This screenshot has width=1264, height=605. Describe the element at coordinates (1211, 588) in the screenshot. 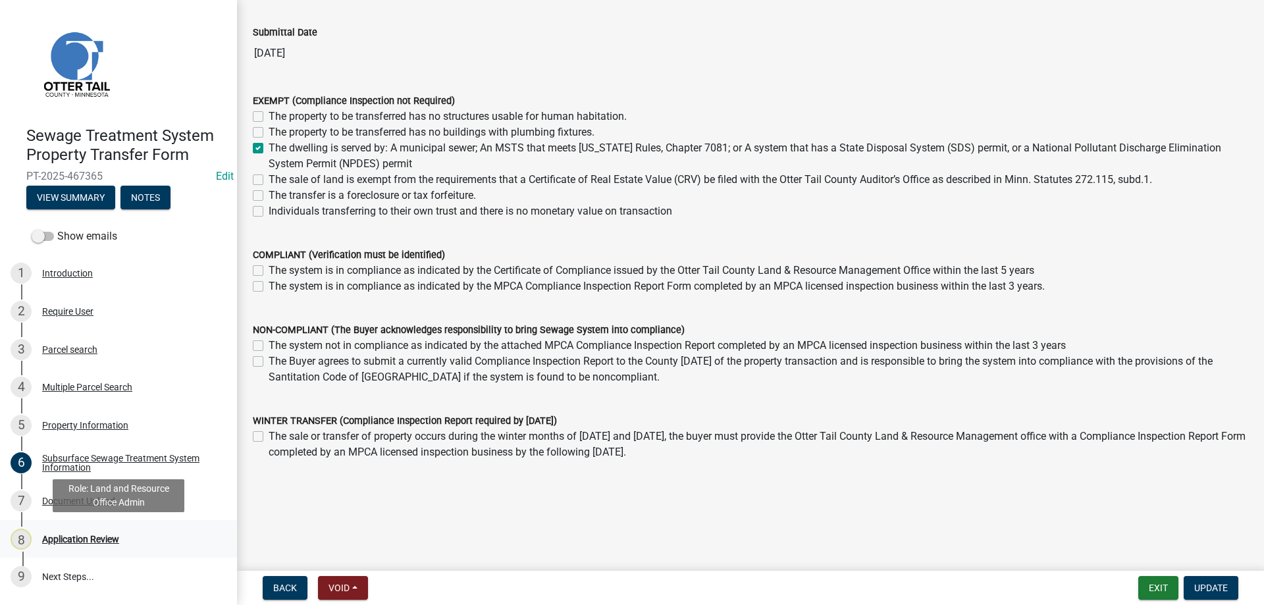

I see `button: Update` at that location.